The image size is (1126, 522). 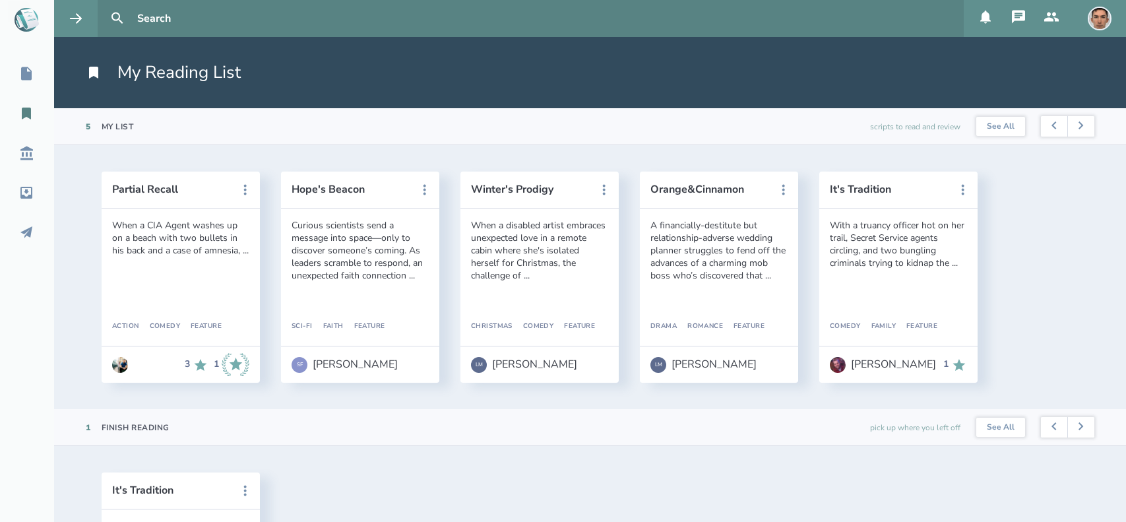 I want to click on div: My List, so click(x=117, y=127).